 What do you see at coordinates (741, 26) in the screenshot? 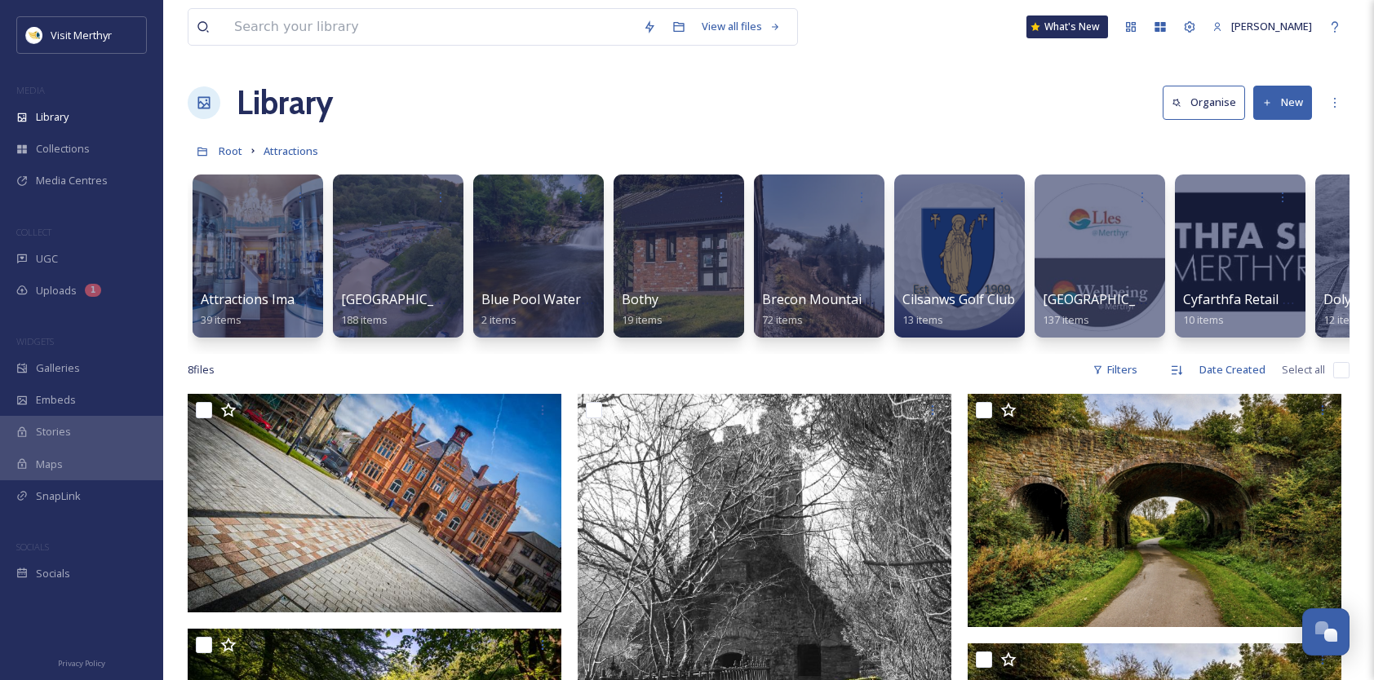
I see `div: View all files` at bounding box center [741, 26].